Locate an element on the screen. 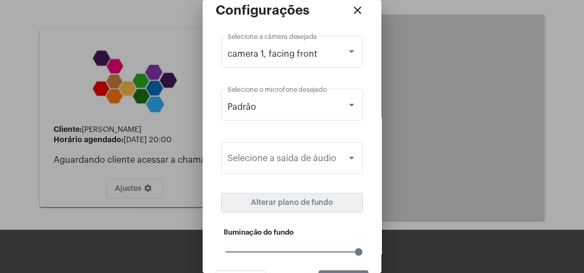  h2: Configurações is located at coordinates (262, 10).